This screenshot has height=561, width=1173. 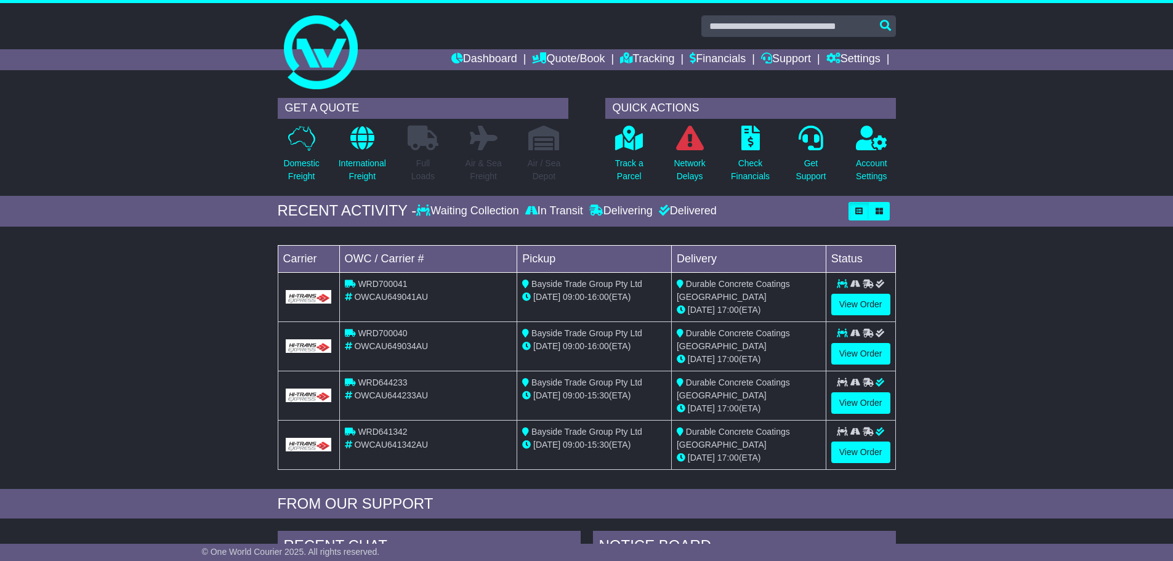 What do you see at coordinates (484, 60) in the screenshot?
I see `a: Dashboard` at bounding box center [484, 60].